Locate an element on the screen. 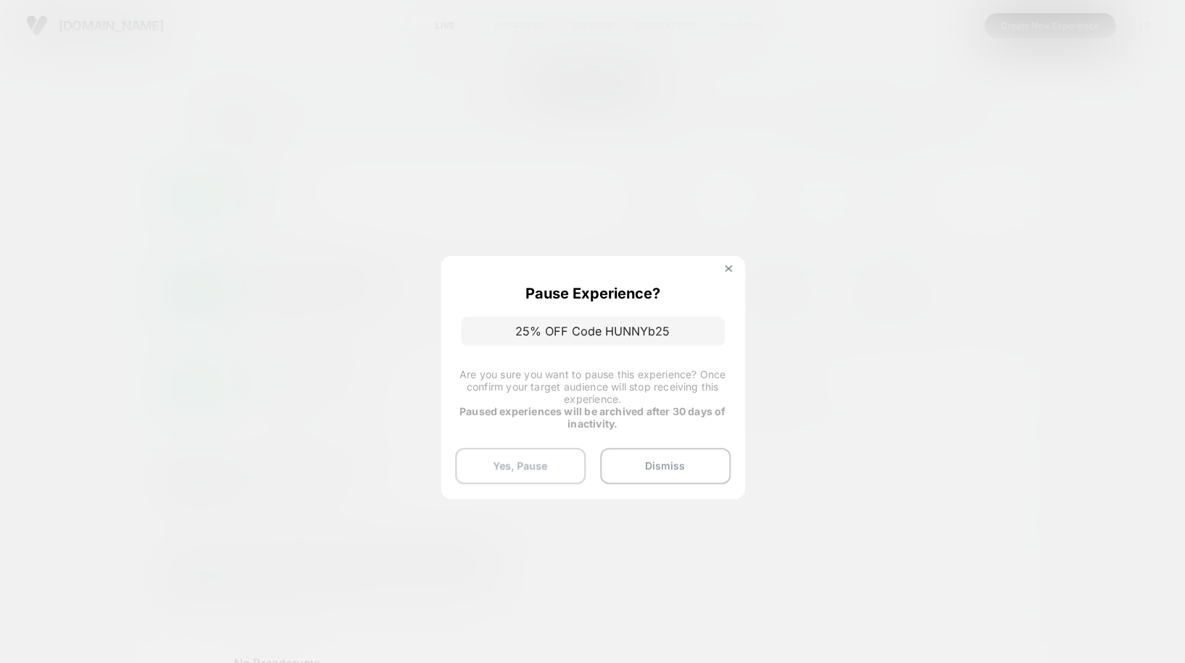 Image resolution: width=1185 pixels, height=663 pixels. p: Pause Experience? is located at coordinates (593, 294).